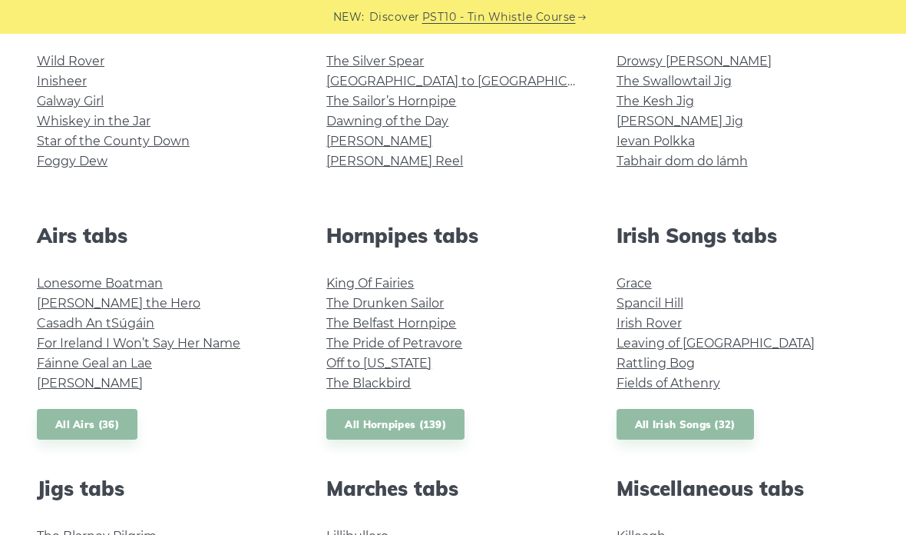  Describe the element at coordinates (391, 323) in the screenshot. I see `a: The Belfast Hornpipe` at that location.